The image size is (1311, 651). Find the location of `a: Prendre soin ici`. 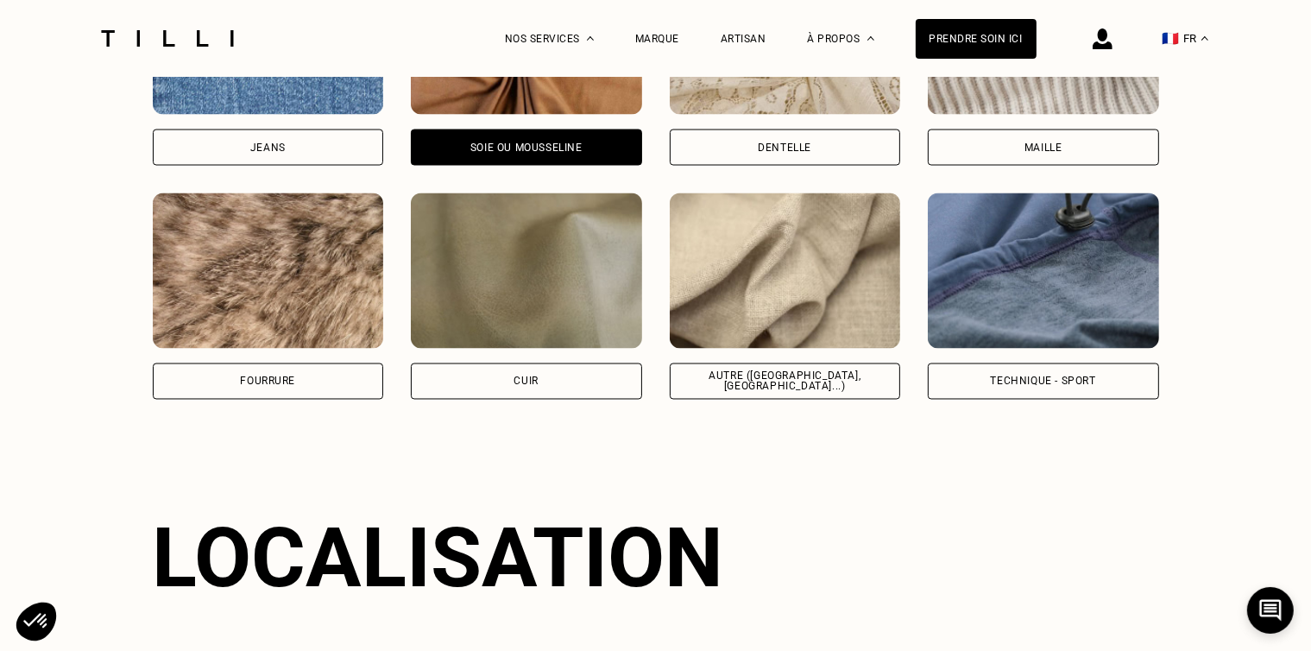

a: Prendre soin ici is located at coordinates (976, 39).